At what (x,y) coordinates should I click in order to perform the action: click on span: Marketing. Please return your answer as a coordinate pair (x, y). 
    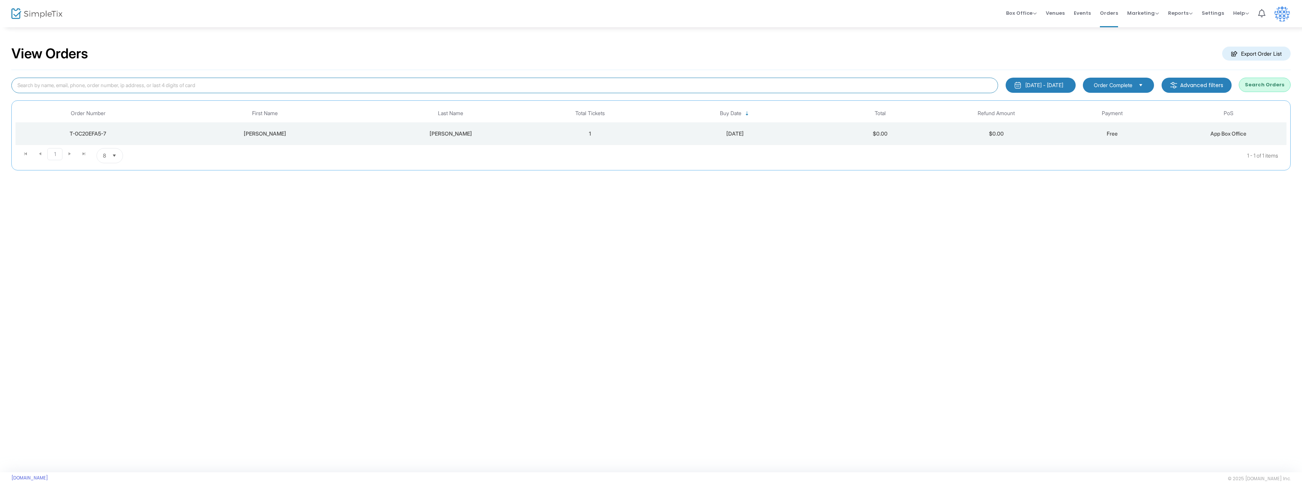
    Looking at the image, I should click on (1143, 13).